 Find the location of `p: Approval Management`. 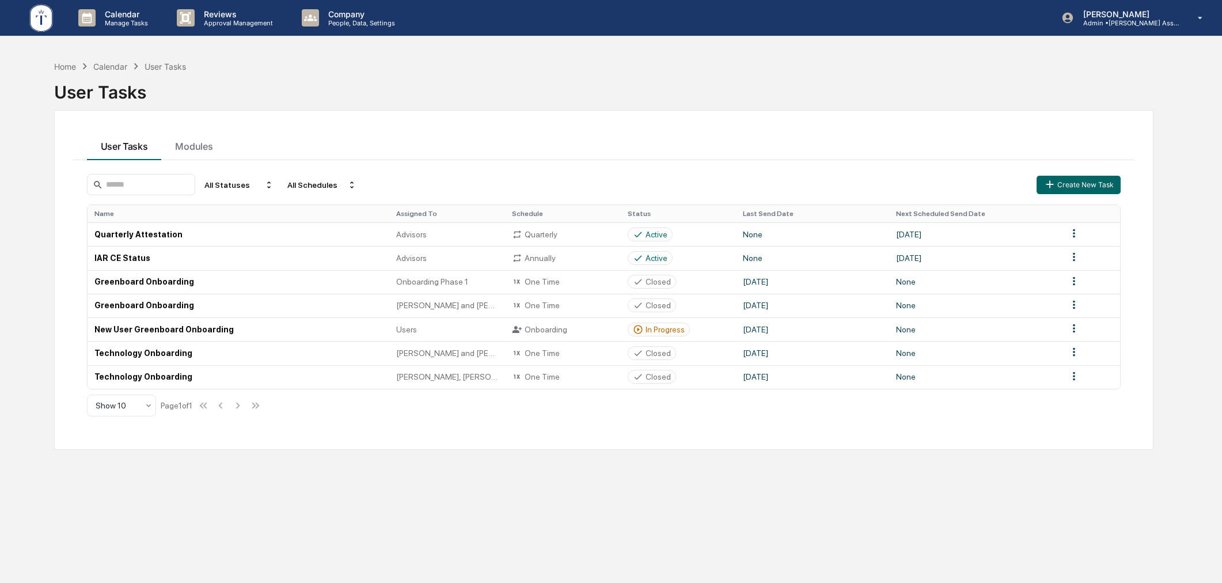

p: Approval Management is located at coordinates (237, 23).